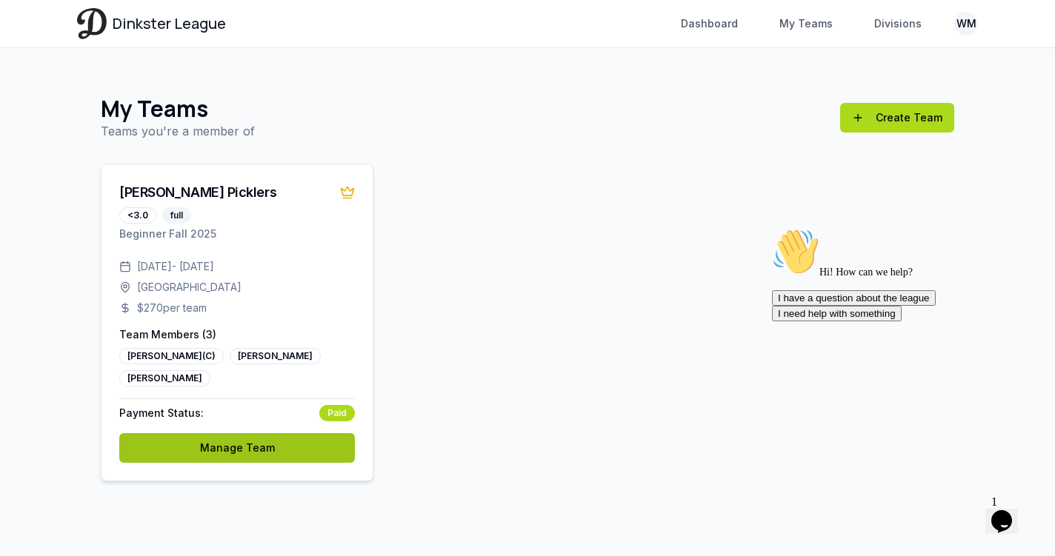 The image size is (1055, 556). Describe the element at coordinates (337, 413) in the screenshot. I see `div: Paid` at that location.